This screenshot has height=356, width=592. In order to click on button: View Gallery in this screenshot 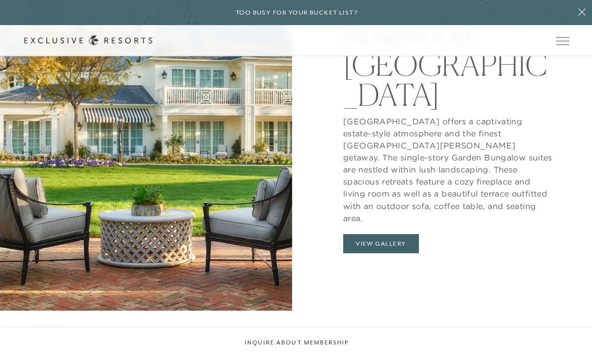, I will do `click(380, 242)`.